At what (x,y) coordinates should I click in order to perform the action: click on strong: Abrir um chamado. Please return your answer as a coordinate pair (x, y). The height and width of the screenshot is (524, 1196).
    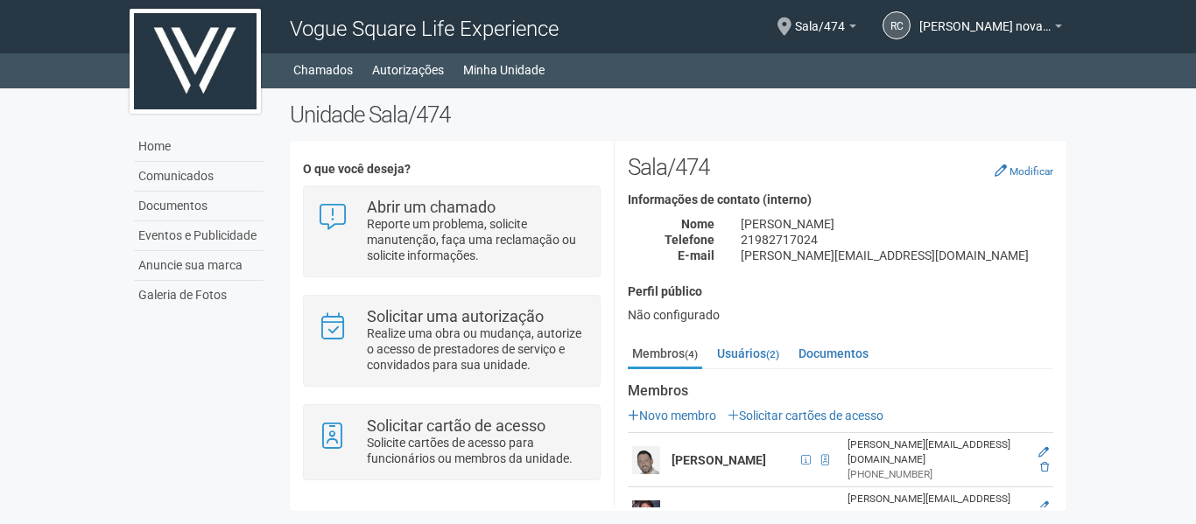
    Looking at the image, I should click on (431, 207).